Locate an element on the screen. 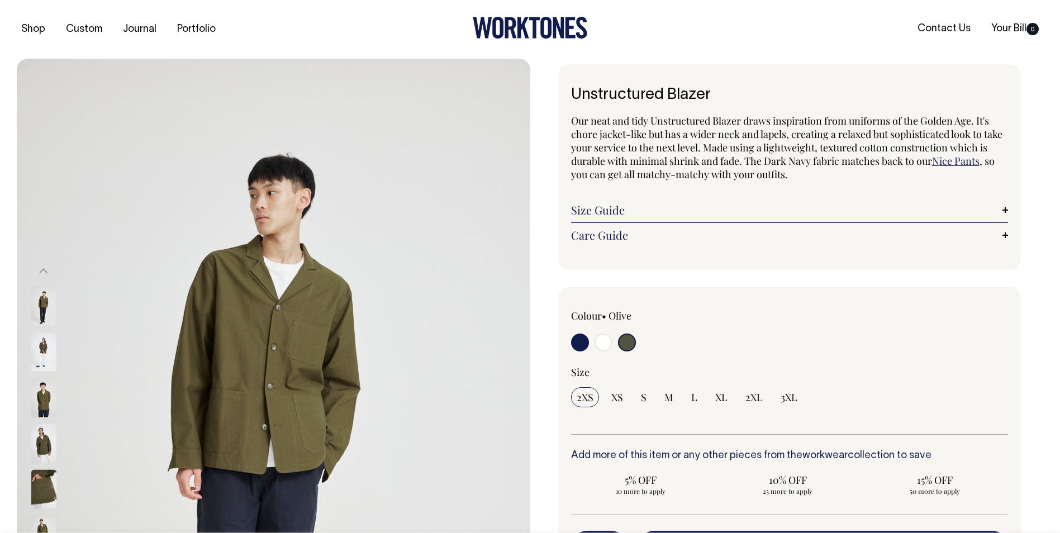  a: Journal is located at coordinates (140, 29).